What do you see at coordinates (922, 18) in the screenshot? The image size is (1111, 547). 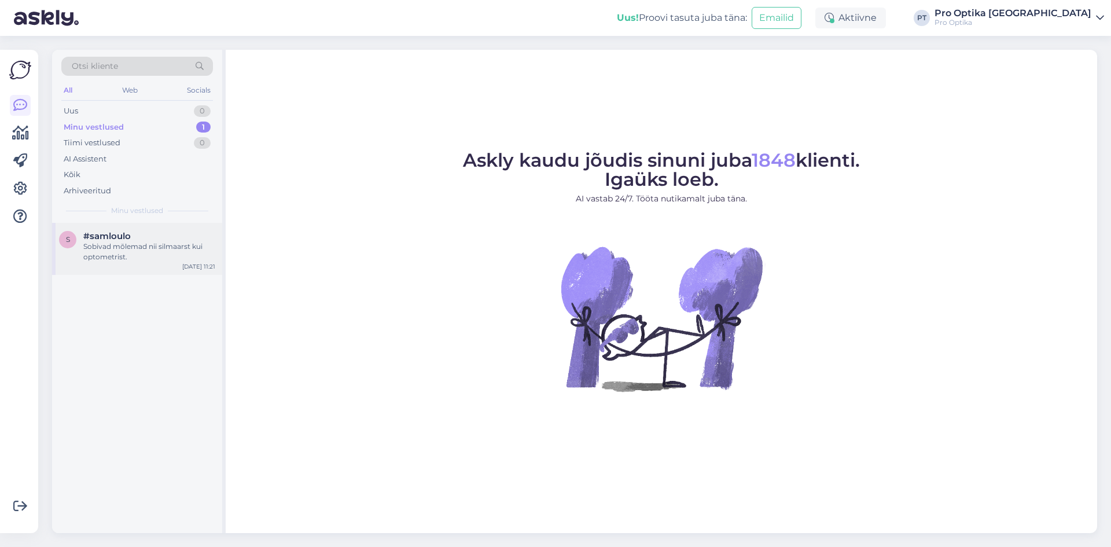 I see `div: PT` at bounding box center [922, 18].